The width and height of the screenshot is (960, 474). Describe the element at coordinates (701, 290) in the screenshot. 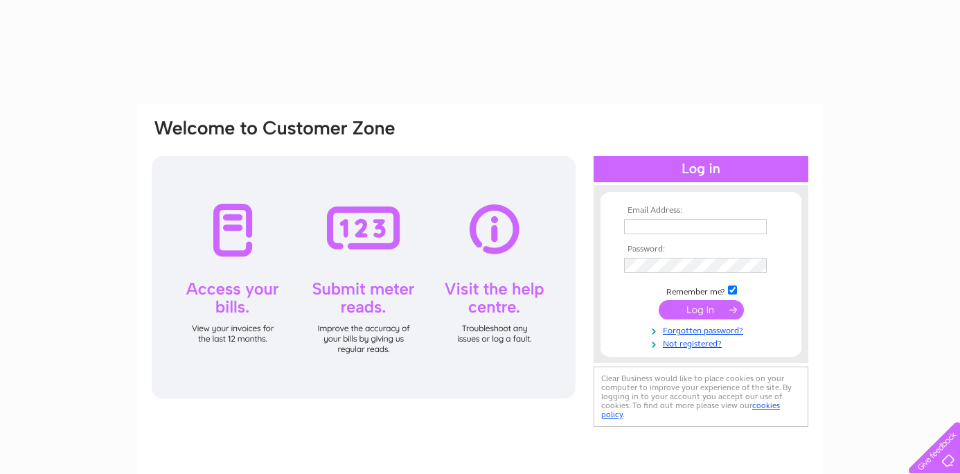

I see `td: Remember me?` at that location.